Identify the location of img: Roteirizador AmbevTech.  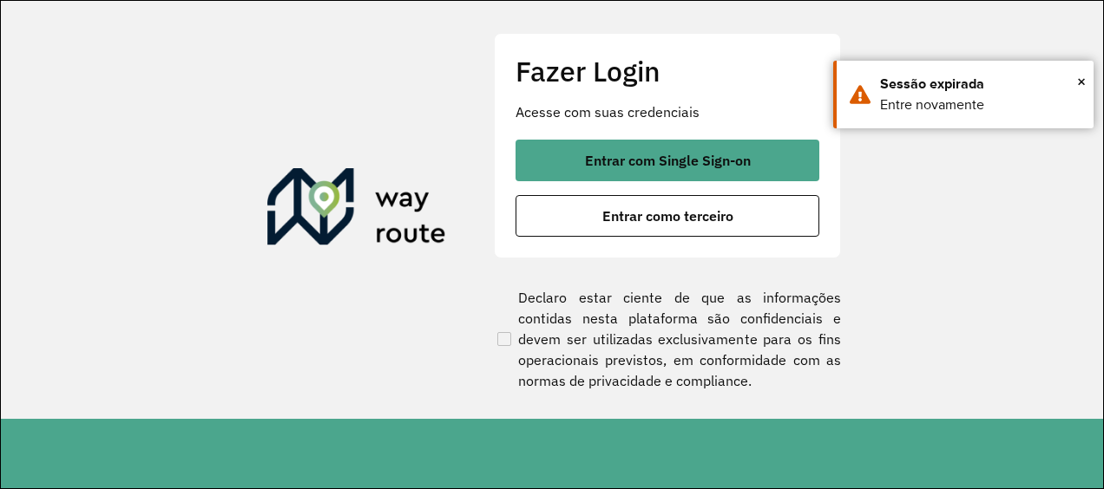
(357, 210).